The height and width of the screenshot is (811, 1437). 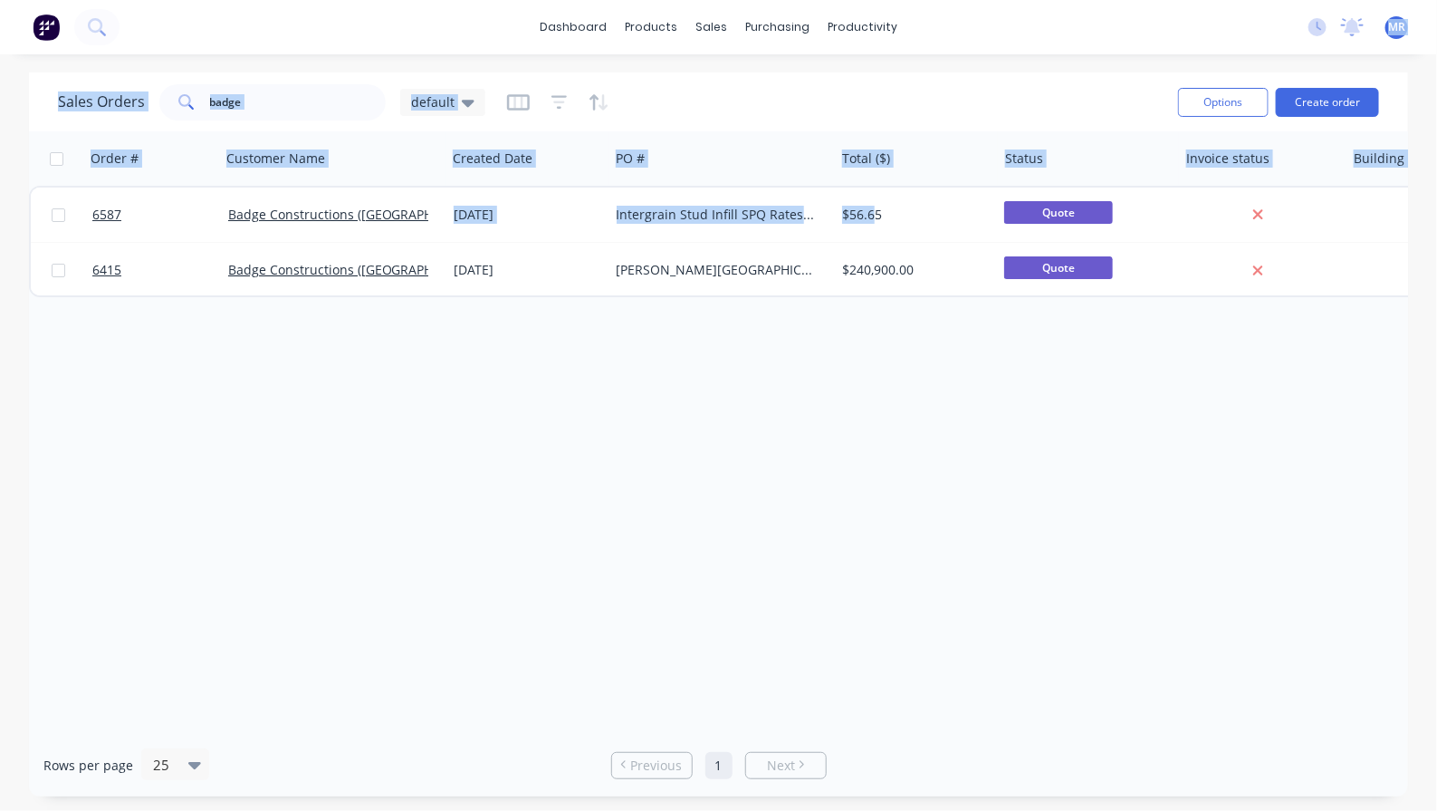 What do you see at coordinates (786, 765) in the screenshot?
I see `a: Next page` at bounding box center [786, 765].